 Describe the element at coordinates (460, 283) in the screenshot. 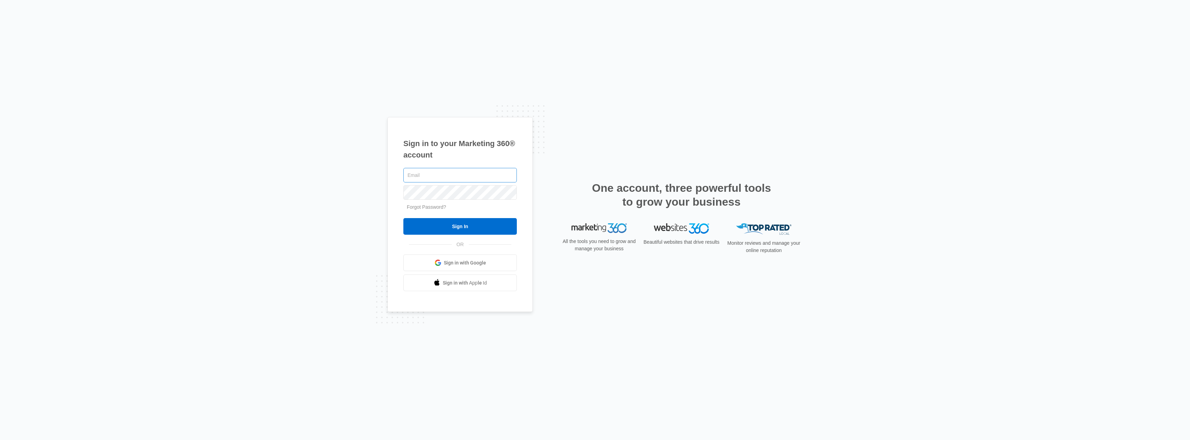

I see `a: Sign in with Apple Id` at that location.